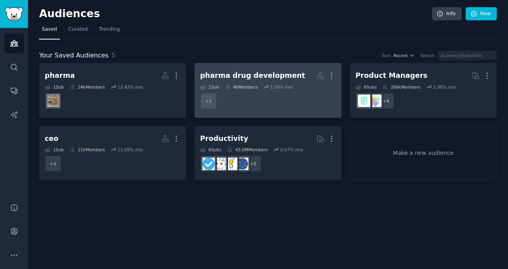 This screenshot has width=508, height=269. What do you see at coordinates (268, 153) in the screenshot?
I see `a: Productivity6Subs43.6MMembers0.07% /mo+2LifeProTipslifehacksproductivitygetdisciplined` at bounding box center [268, 153].